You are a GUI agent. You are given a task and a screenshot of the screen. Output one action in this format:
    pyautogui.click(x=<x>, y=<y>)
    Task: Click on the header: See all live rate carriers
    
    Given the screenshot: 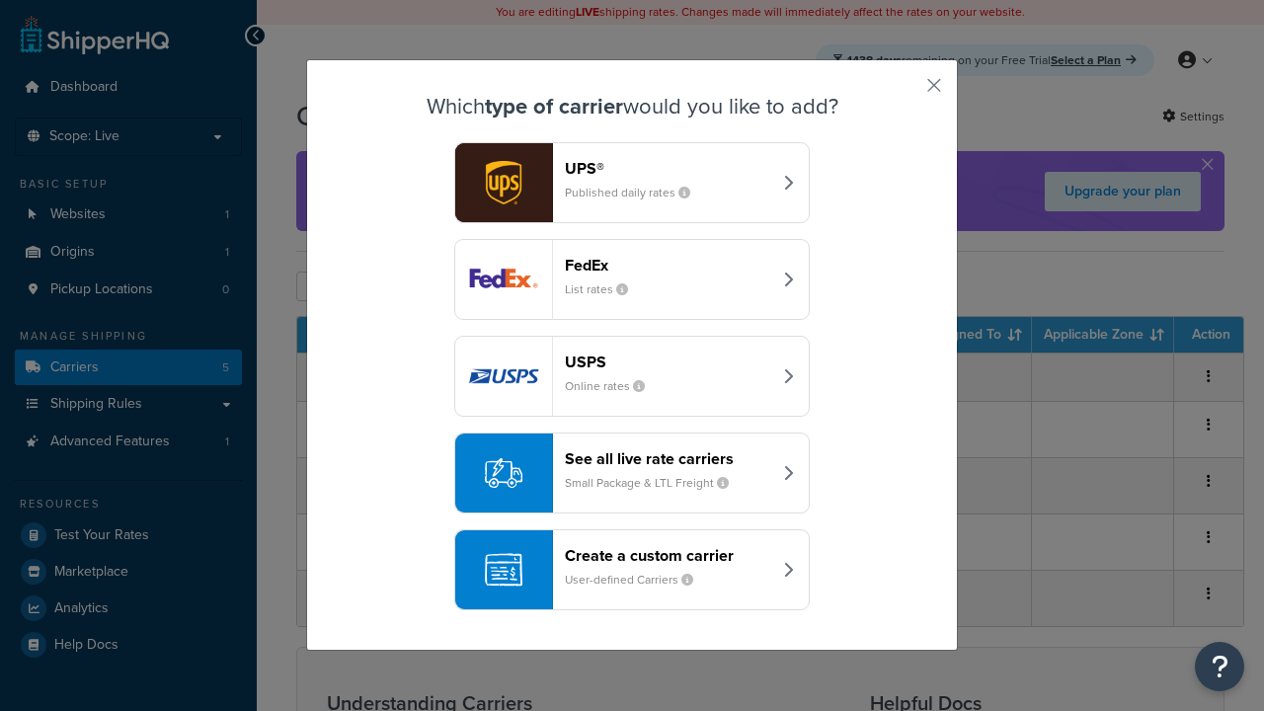 What is the action you would take?
    pyautogui.click(x=667, y=458)
    